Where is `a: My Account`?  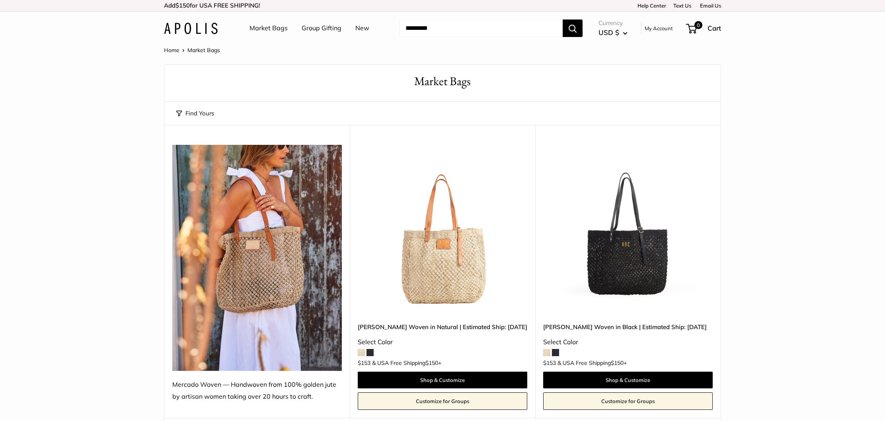 a: My Account is located at coordinates (659, 28).